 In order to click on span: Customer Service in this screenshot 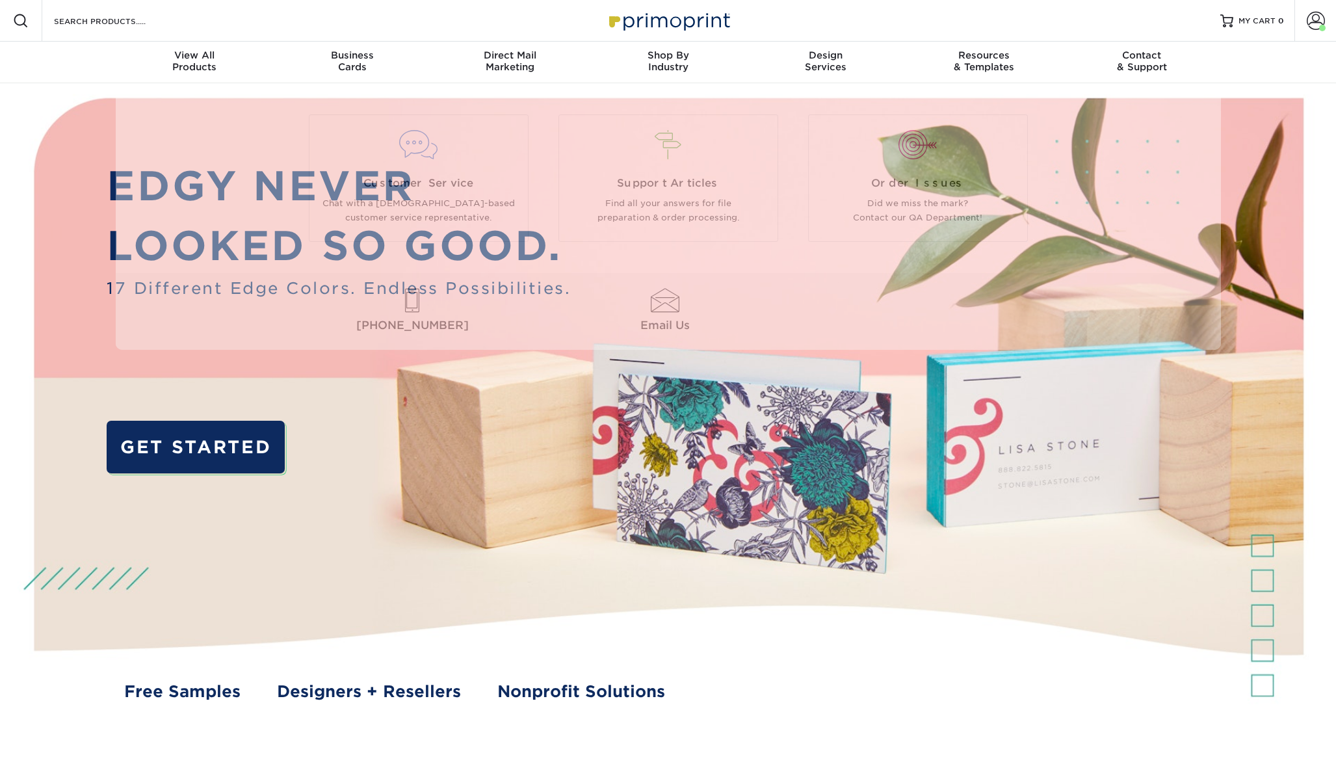, I will do `click(419, 183)`.